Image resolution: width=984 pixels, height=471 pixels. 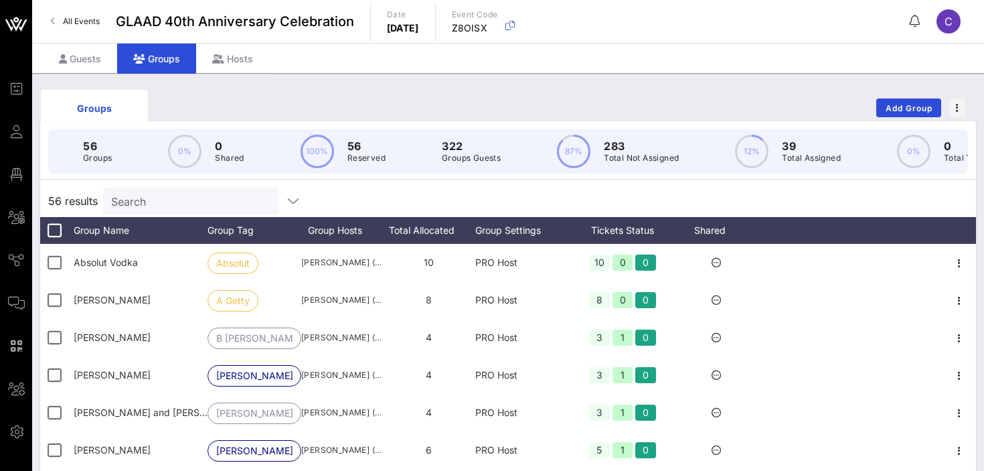 I want to click on span: Absolut Vodka, so click(x=106, y=262).